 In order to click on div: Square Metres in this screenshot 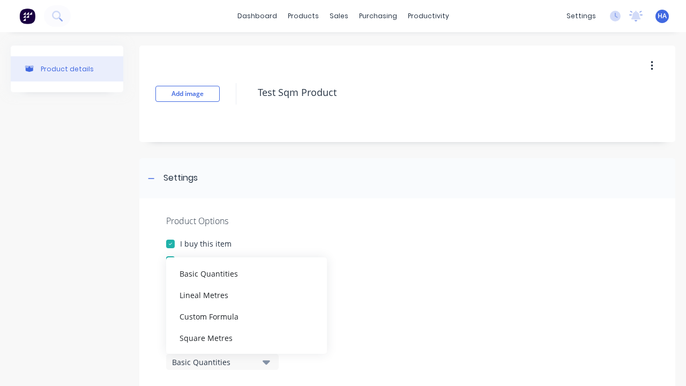, I will do `click(246, 338)`.